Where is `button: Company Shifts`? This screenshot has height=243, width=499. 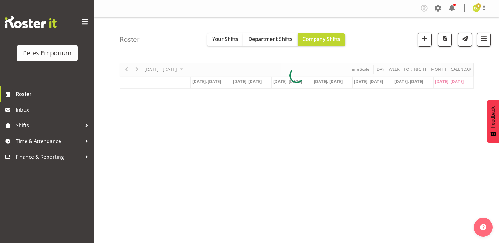
button: Company Shifts is located at coordinates (321, 40).